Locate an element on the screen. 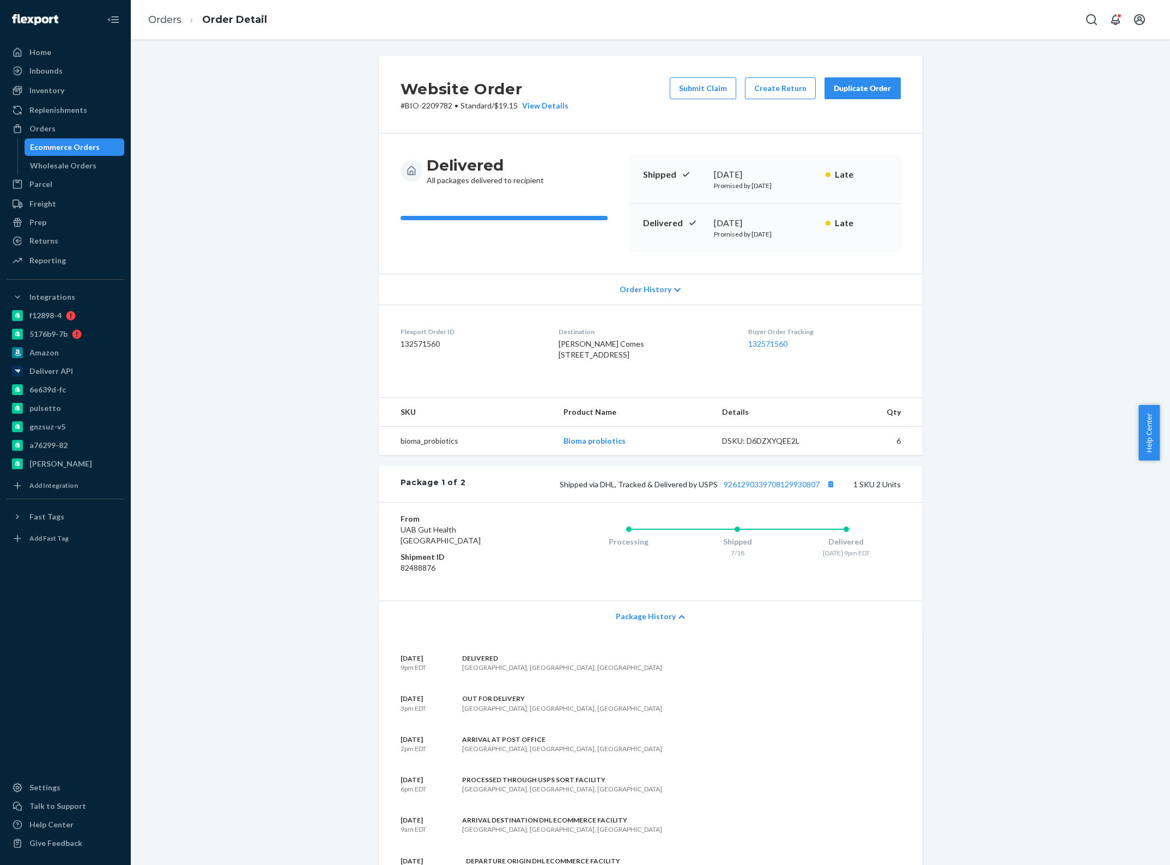  div: Add Integration is located at coordinates (53, 485).